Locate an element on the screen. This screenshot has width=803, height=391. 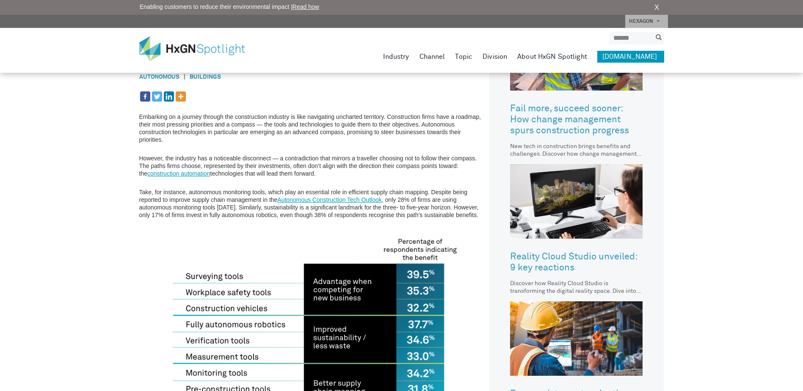
img: From resistance to adoption: Transforming attitudes towards autonomous construction is located at coordinates (576, 339).